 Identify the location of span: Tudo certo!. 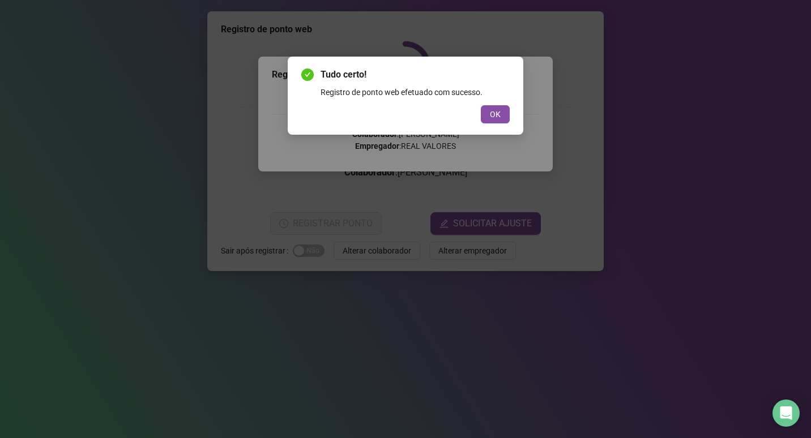
(415, 75).